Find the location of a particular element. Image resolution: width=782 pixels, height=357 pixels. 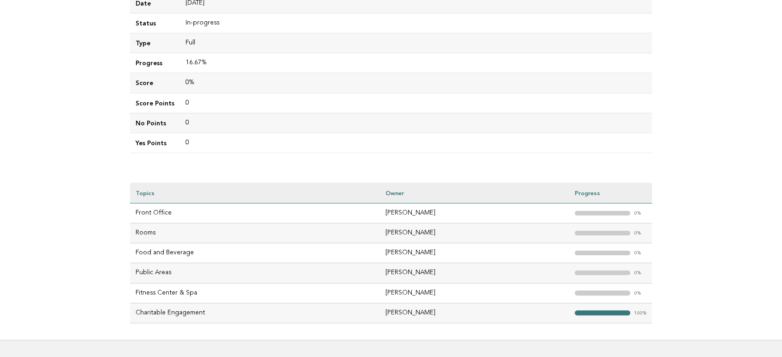

td: Charitable Engagement is located at coordinates (255, 313).